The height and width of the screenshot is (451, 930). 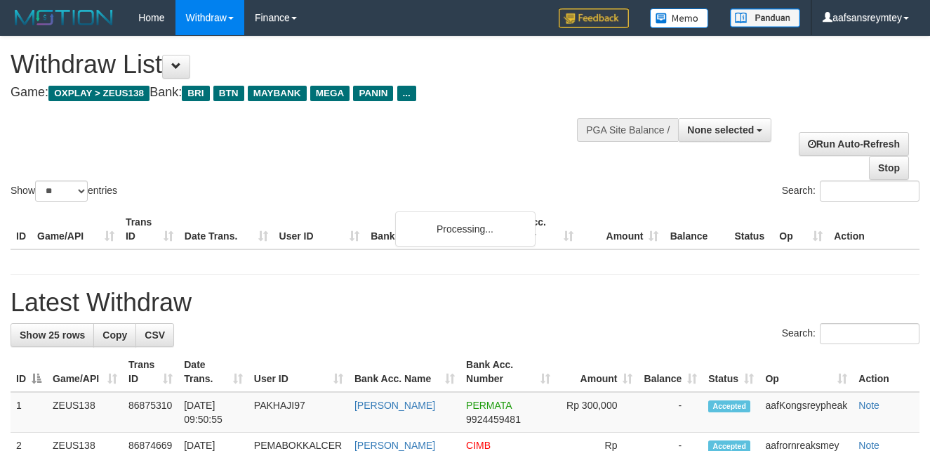 I want to click on th: ID: activate to sort column descending, so click(x=29, y=371).